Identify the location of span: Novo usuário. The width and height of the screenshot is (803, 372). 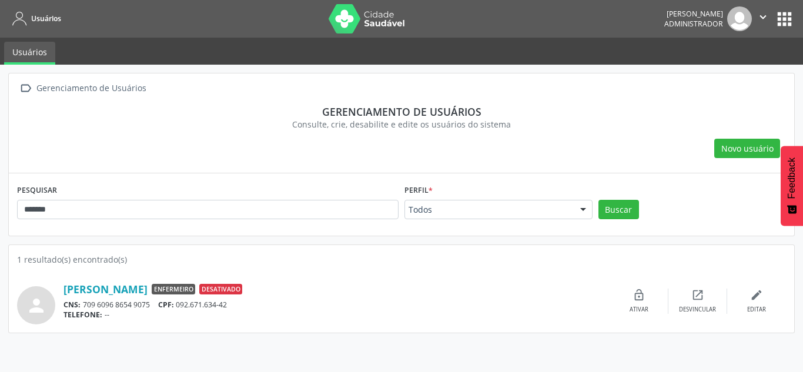
(747, 148).